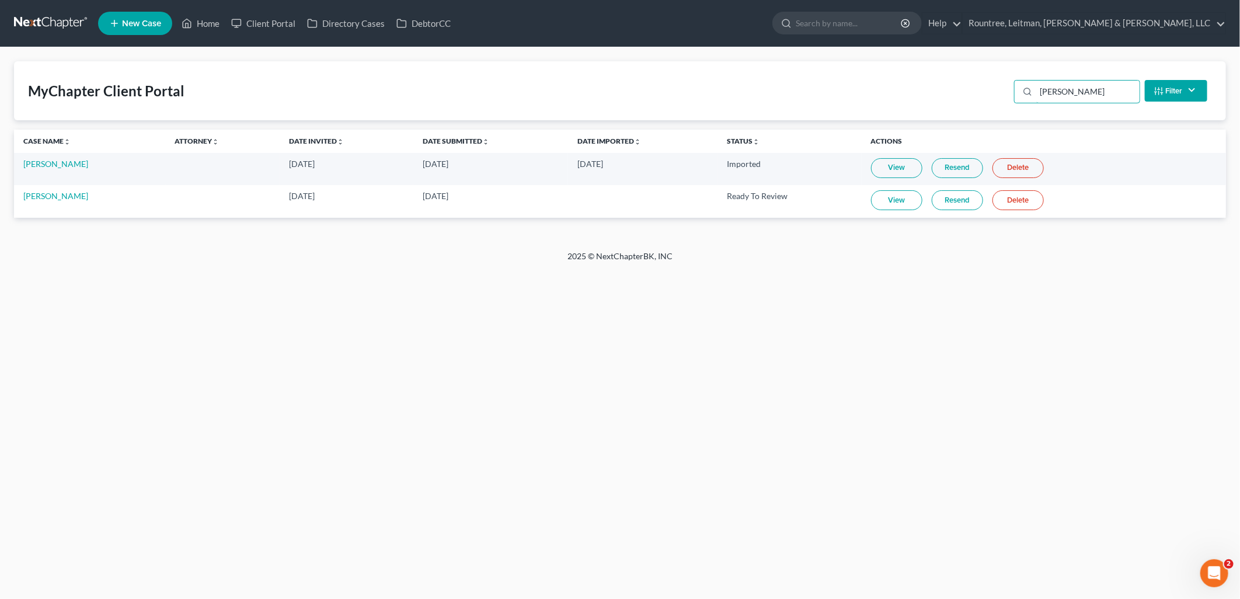  I want to click on a: Directory Cases, so click(346, 23).